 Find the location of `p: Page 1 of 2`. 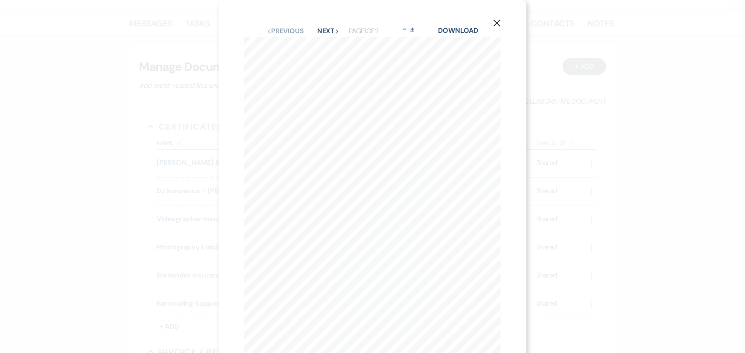

p: Page 1 of 2 is located at coordinates (363, 31).